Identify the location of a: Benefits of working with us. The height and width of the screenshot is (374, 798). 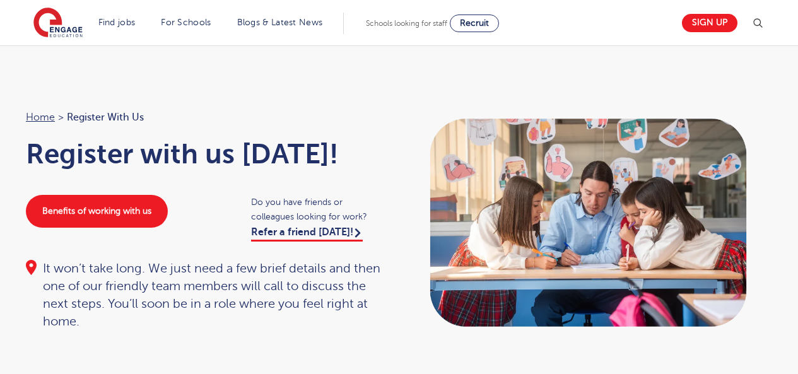
(97, 211).